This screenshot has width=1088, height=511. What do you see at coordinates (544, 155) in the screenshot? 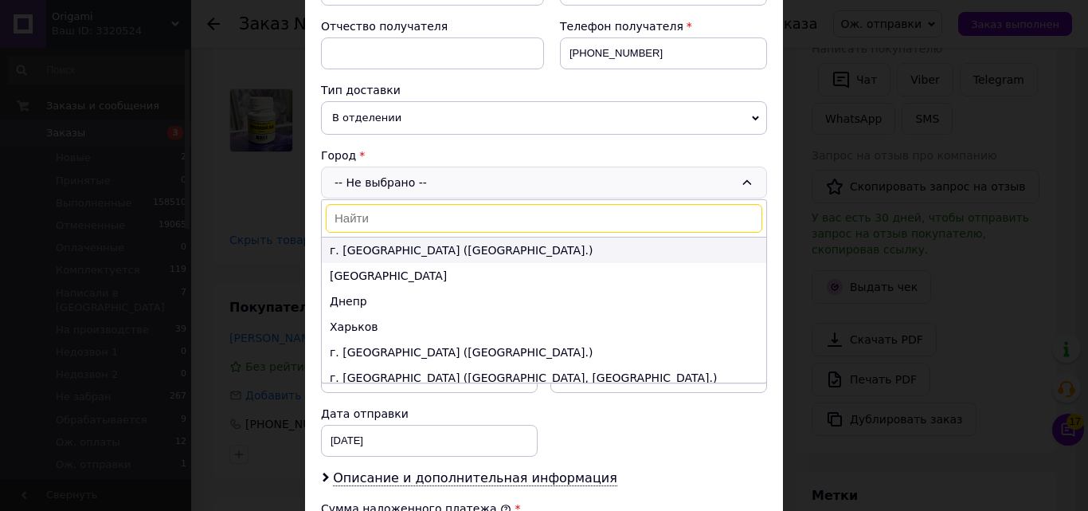
I see `div: Город` at bounding box center [544, 155].